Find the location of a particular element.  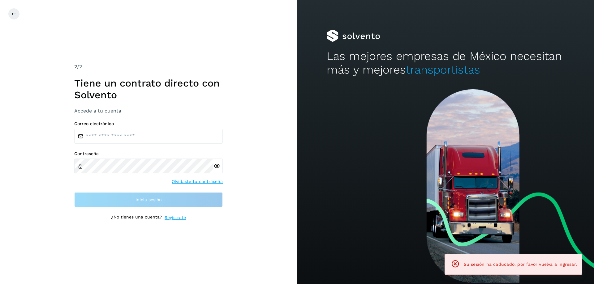

h2: Las mejores empresas de México necesitan más y mejores is located at coordinates (445, 63).